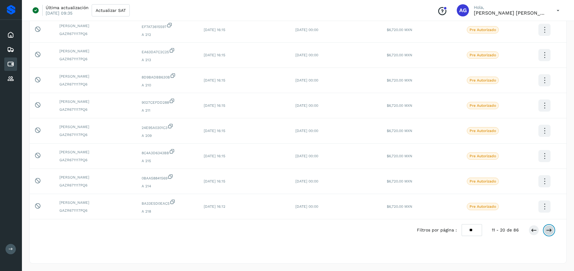 The width and height of the screenshot is (574, 271). Describe the element at coordinates (11, 79) in the screenshot. I see `div: Proveedores` at that location.